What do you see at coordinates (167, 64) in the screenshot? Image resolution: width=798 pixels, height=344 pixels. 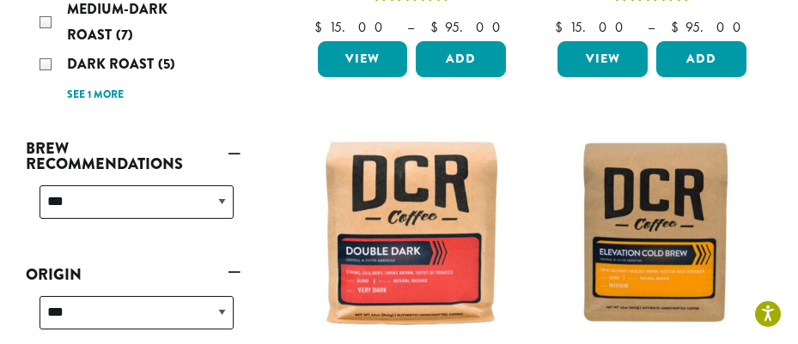 I see `span: (5)` at bounding box center [167, 64].